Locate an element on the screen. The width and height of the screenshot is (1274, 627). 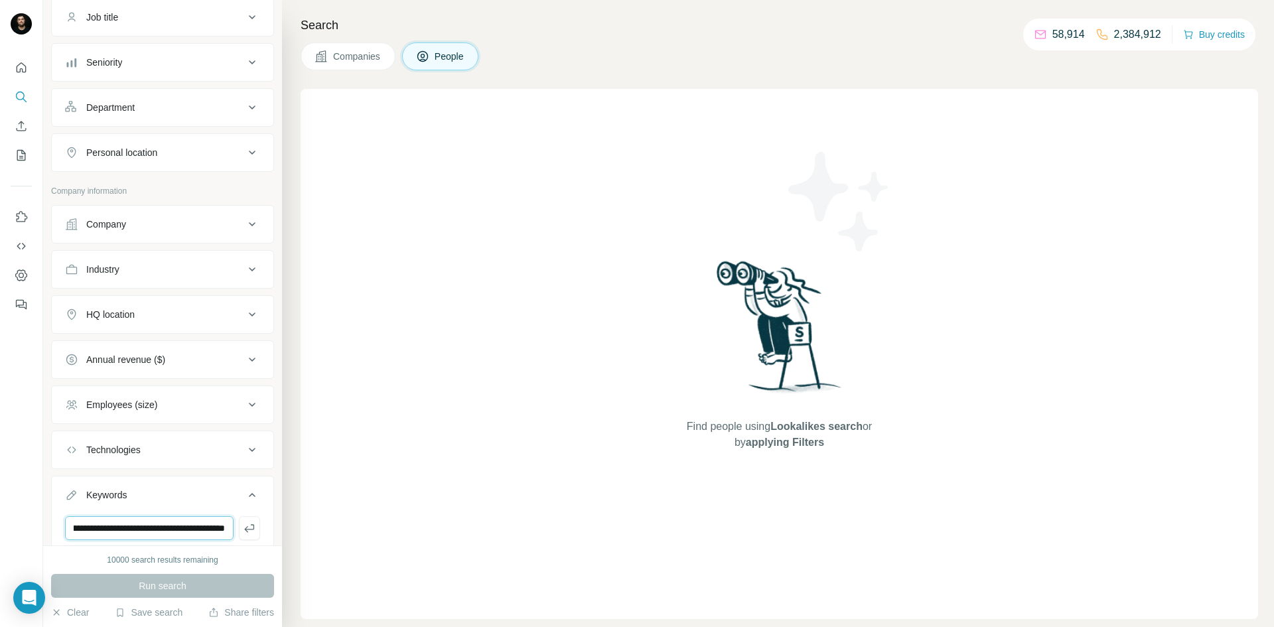
span: Find people using or by is located at coordinates (779, 435).